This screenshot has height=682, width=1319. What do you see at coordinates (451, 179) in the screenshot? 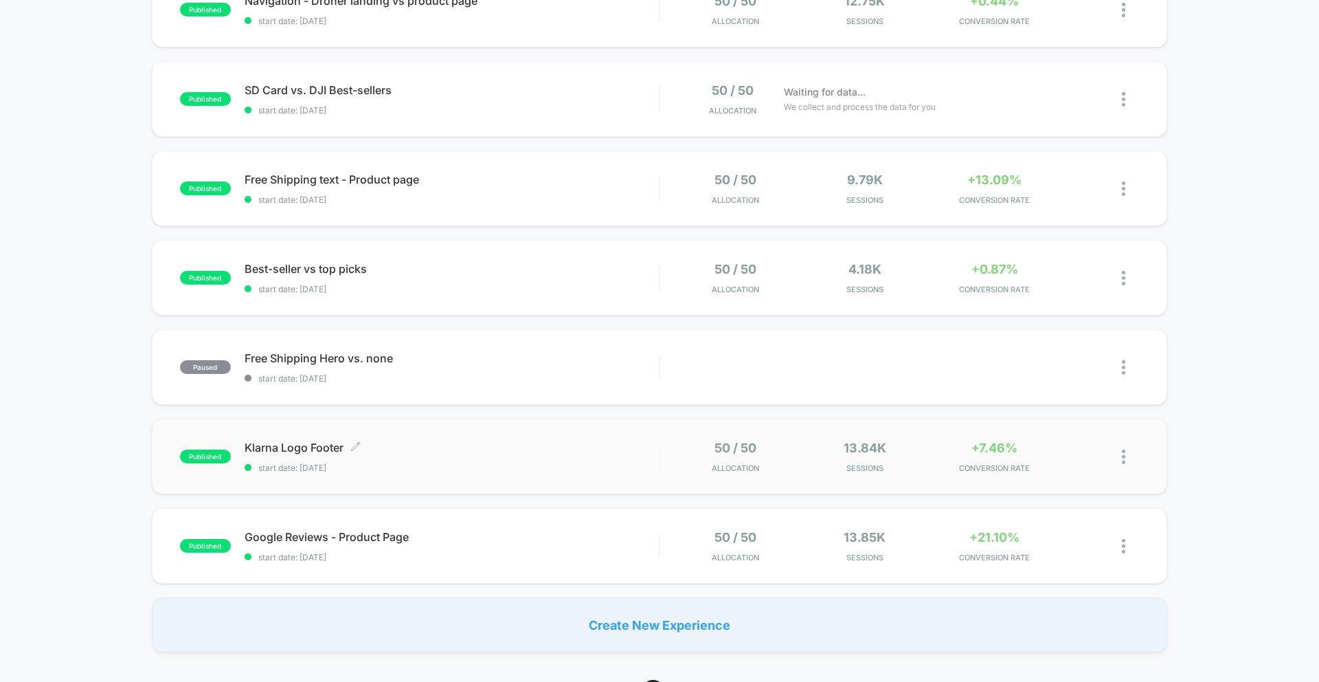
I see `span: Free Shipping text - Product page` at bounding box center [451, 179].